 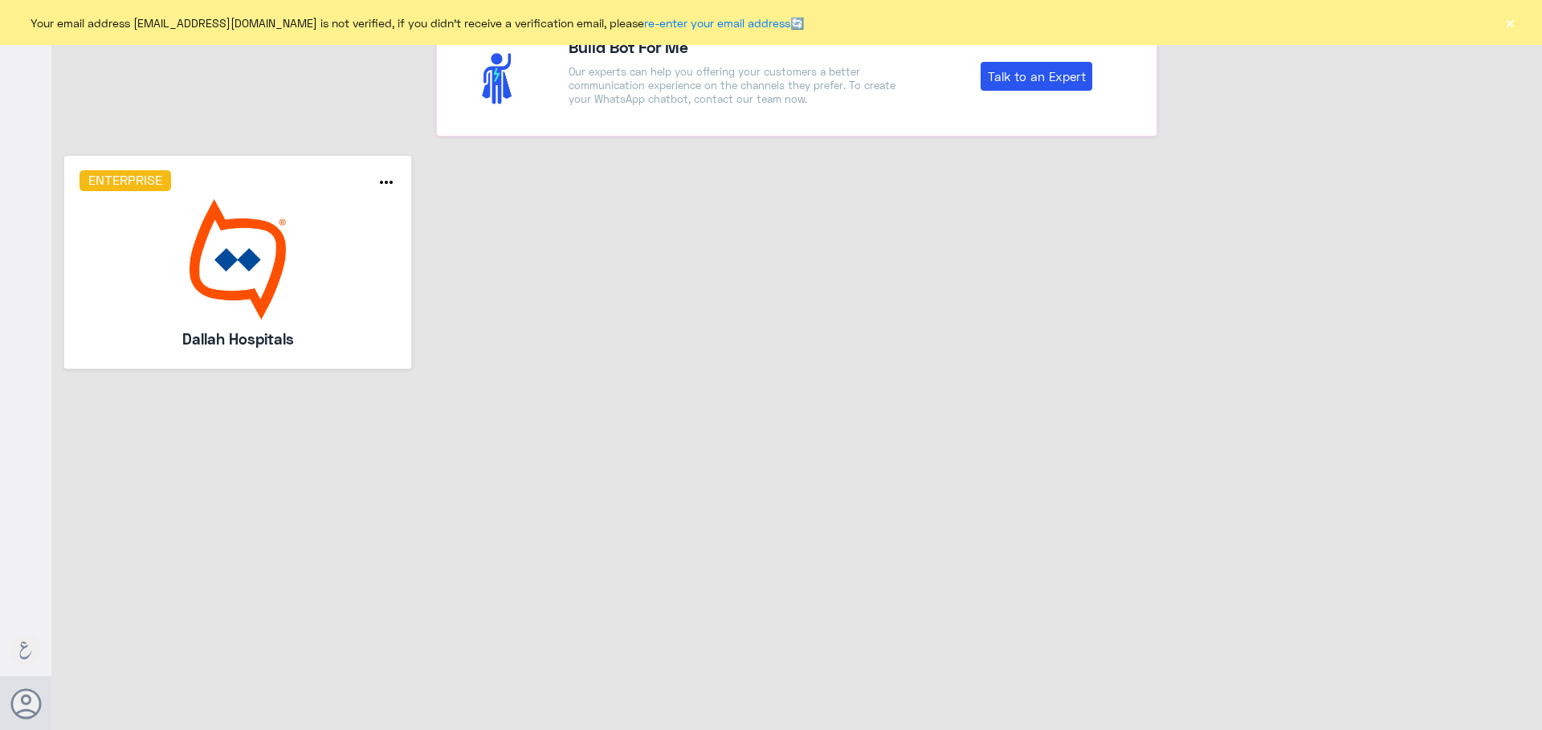 I want to click on h5: Dallah Hospitals, so click(x=238, y=339).